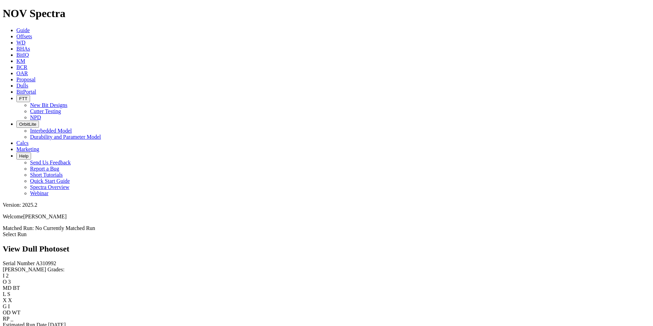  What do you see at coordinates (22, 67) in the screenshot?
I see `span: BCR` at bounding box center [22, 67].